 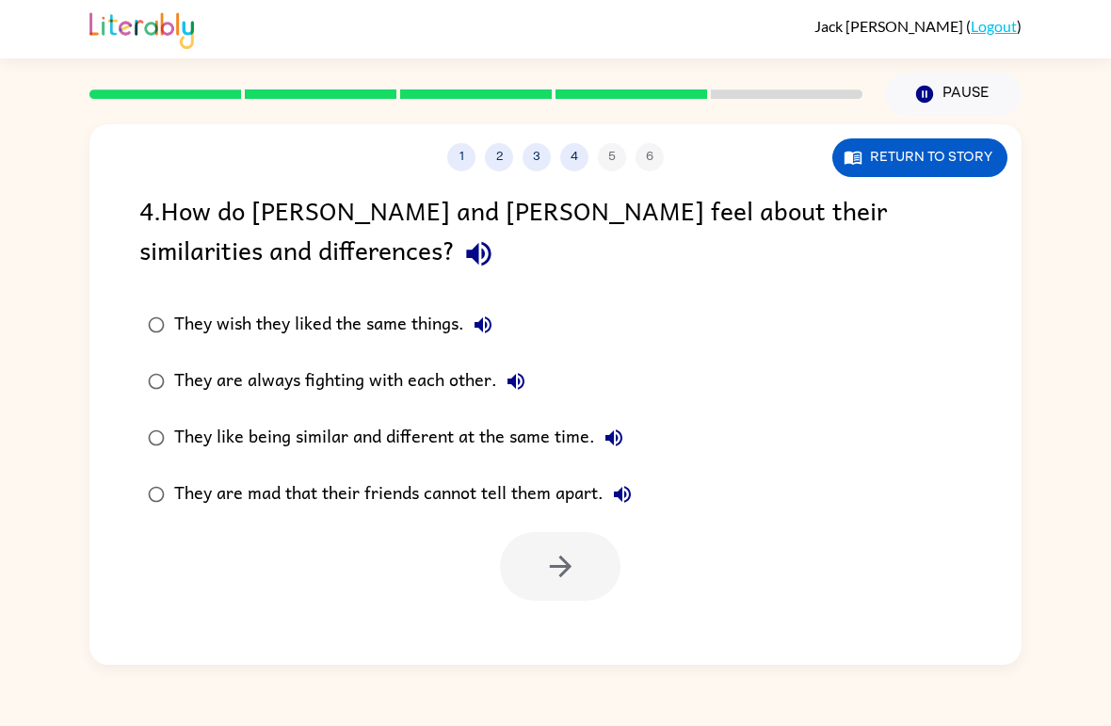 What do you see at coordinates (408, 494) in the screenshot?
I see `div: They are mad that their friends cannot tell them apart.` at bounding box center [408, 494].